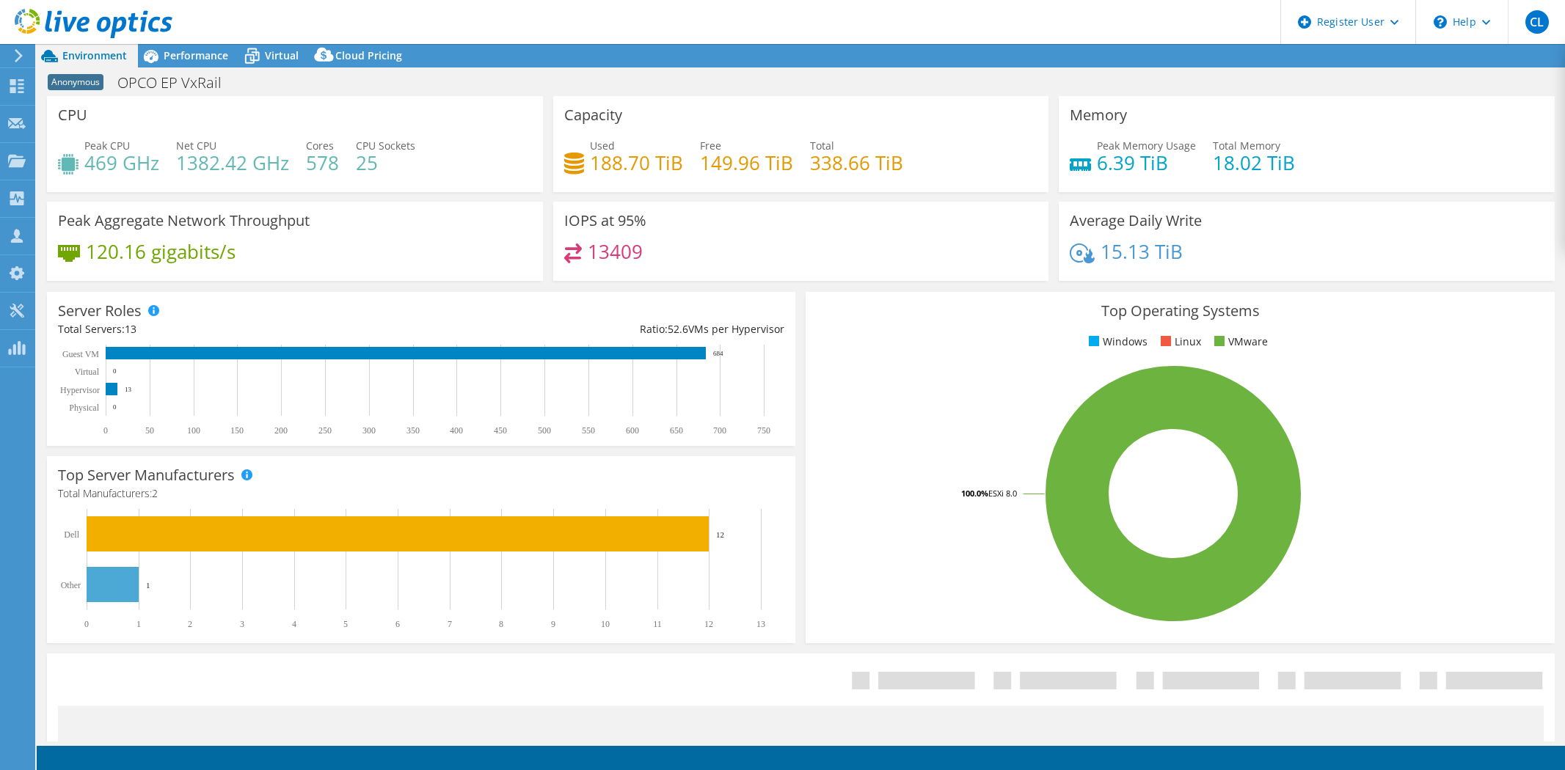  I want to click on h3: IOPS at 95%, so click(605, 221).